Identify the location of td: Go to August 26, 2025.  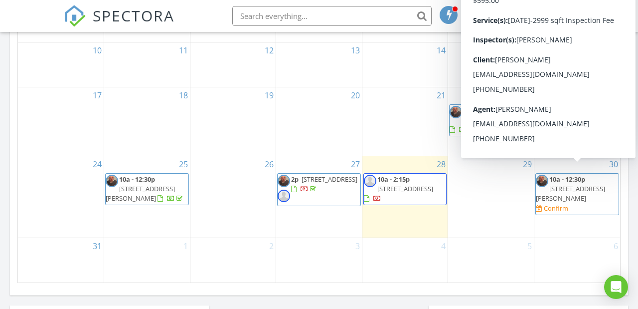
(233, 196).